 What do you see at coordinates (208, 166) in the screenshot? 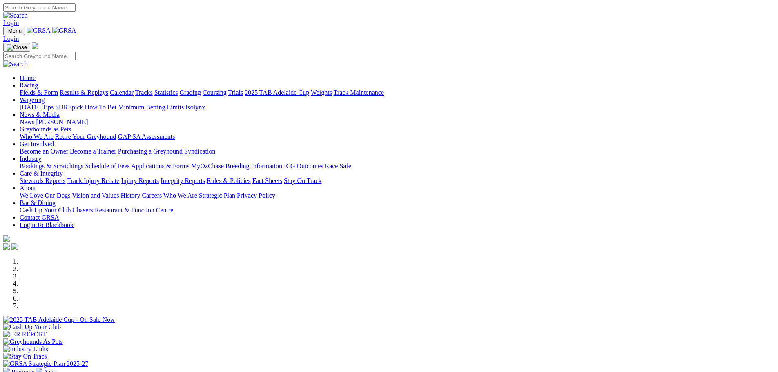
I see `a: MyOzChase` at bounding box center [208, 166].